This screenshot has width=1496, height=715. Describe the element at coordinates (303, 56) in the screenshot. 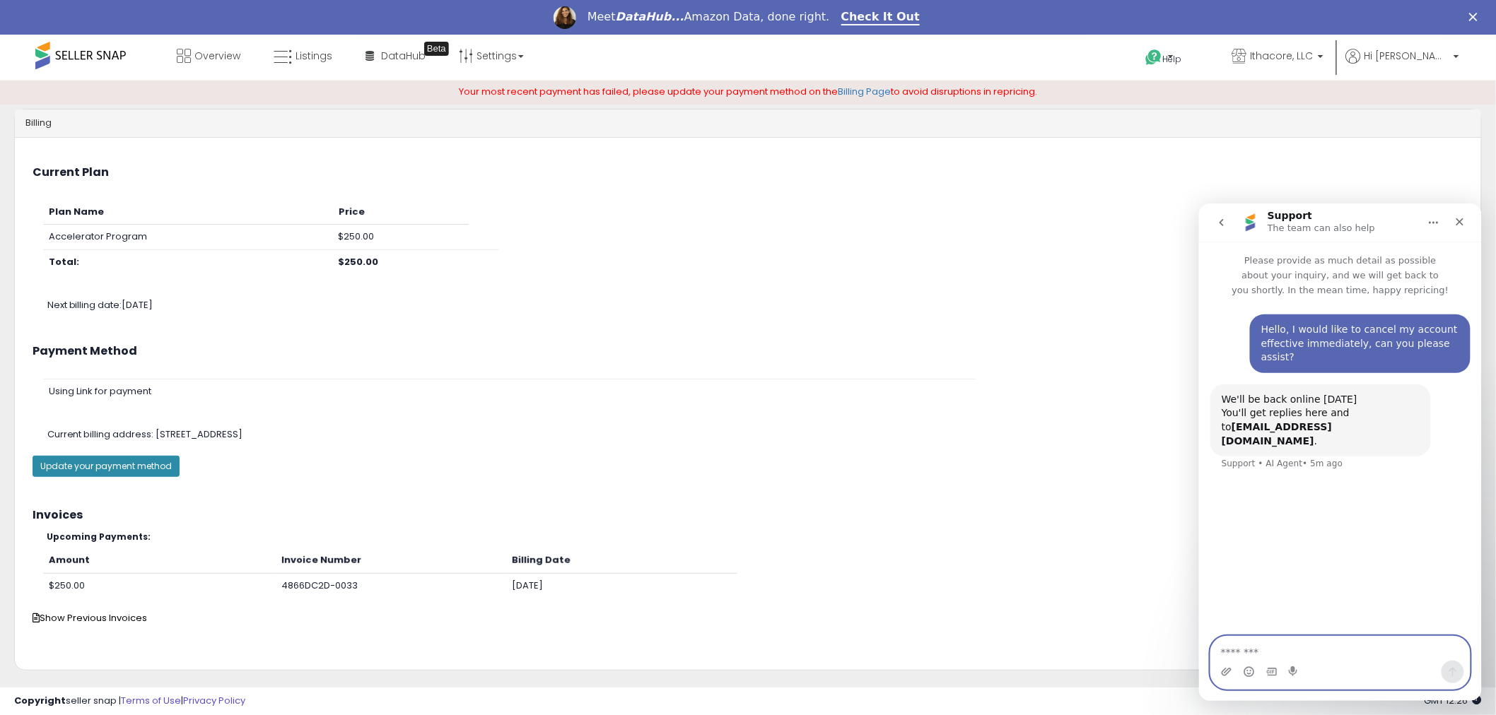

I see `a: Listings` at that location.